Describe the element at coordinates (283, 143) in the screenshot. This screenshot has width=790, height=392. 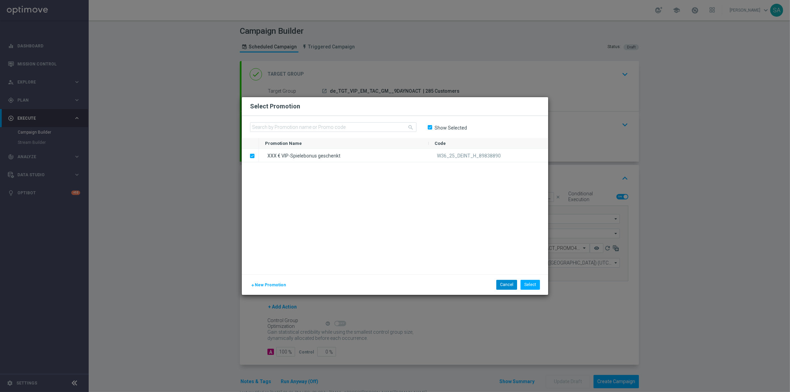
I see `span: Promotion Name` at that location.